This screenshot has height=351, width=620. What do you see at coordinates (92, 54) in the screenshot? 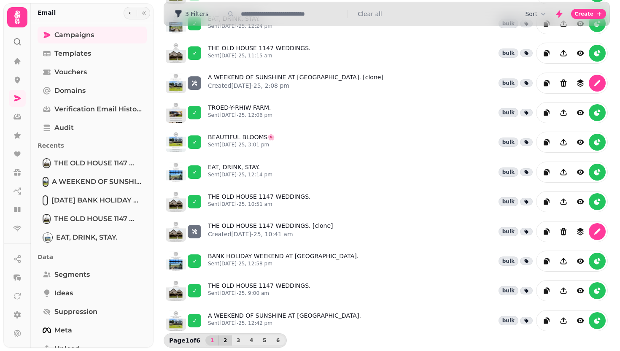
I see `a: Templates` at bounding box center [92, 54].